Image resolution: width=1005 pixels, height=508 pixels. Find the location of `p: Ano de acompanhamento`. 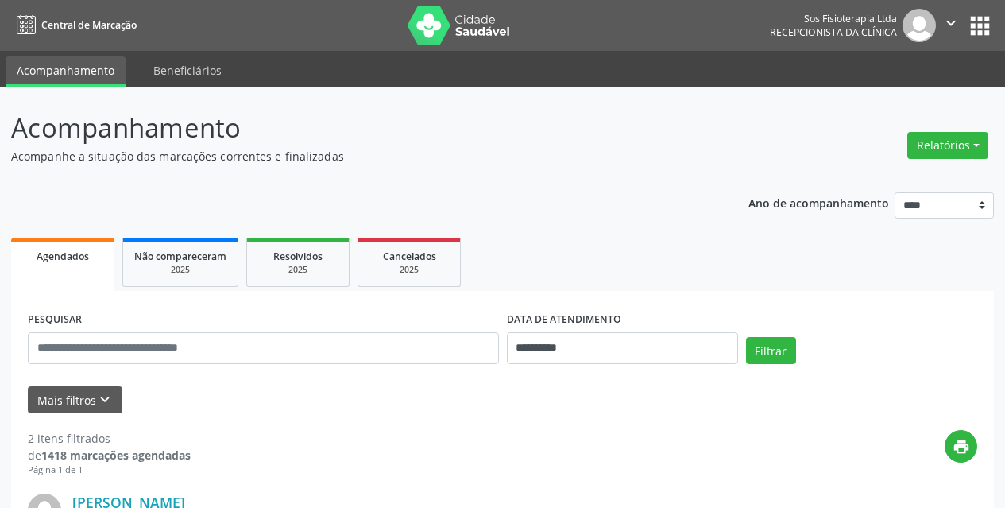

p: Ano de acompanhamento is located at coordinates (818, 202).